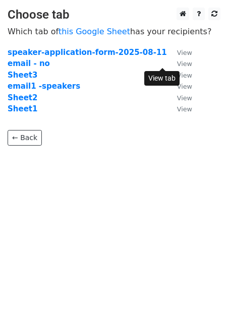 Image resolution: width=228 pixels, height=326 pixels. I want to click on strong: Sheet1, so click(22, 109).